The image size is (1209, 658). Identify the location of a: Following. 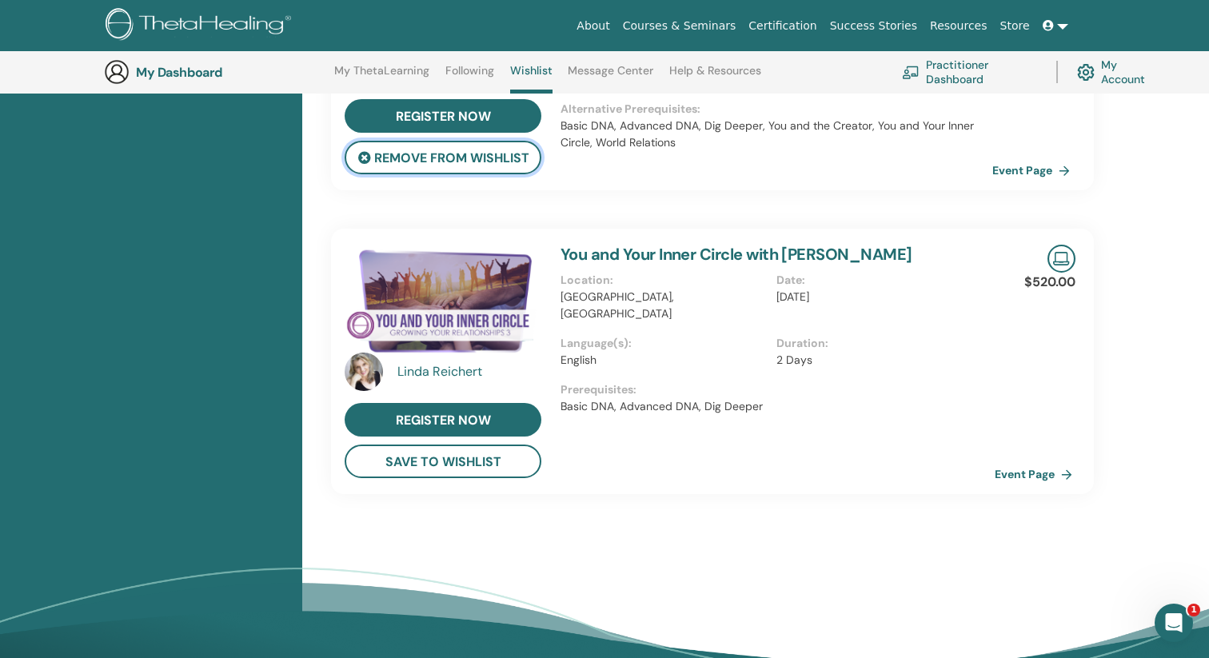
(470, 77).